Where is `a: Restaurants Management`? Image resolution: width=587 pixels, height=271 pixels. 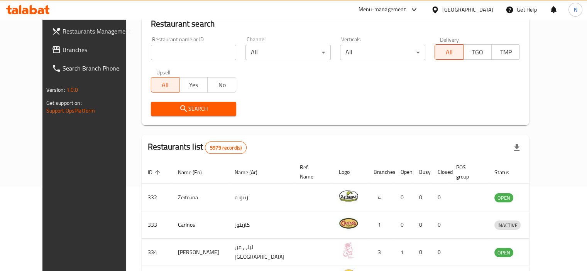
a: Restaurants Management is located at coordinates (93, 31).